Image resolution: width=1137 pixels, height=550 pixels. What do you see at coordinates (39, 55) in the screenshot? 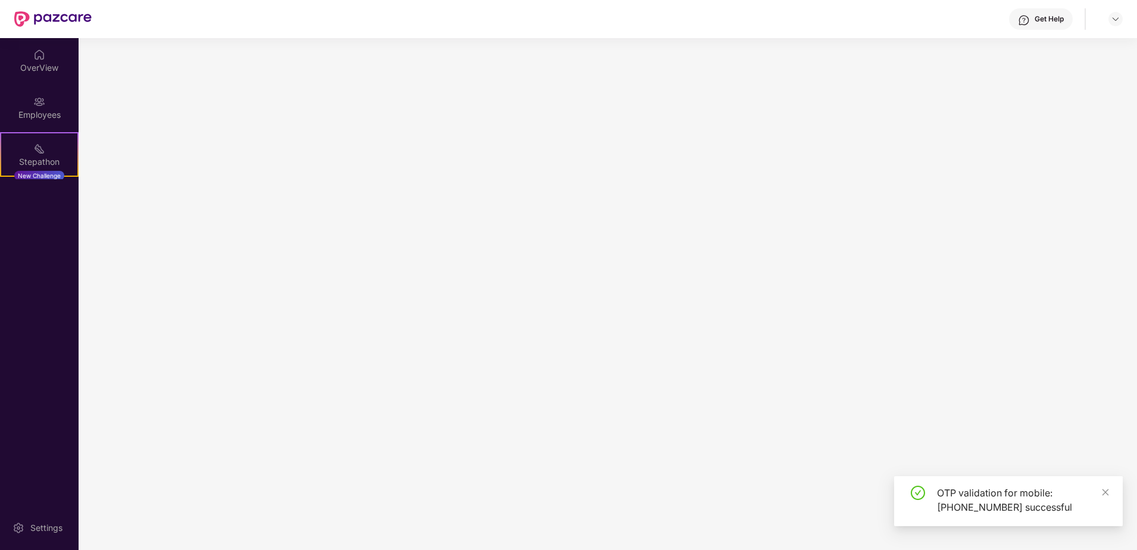
I see `img: svg+xml;base64,PHN2ZyBpZD0iSG9tZSIgeG1sbnM9Imh0dHA6Ly93d3cudzMub3JnLzIwMDAvc3ZnIiB3aWR0aD0iMjAiIG...` at bounding box center [39, 55].